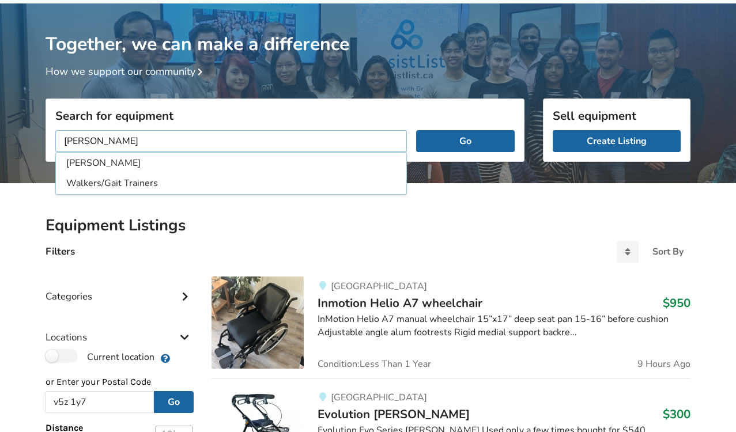  Describe the element at coordinates (503, 326) in the screenshot. I see `div: InMotion Helio A7 manual wheelchair 15”x17” deep seat pan 15-16” before cushion Adjustable angle ...` at that location.